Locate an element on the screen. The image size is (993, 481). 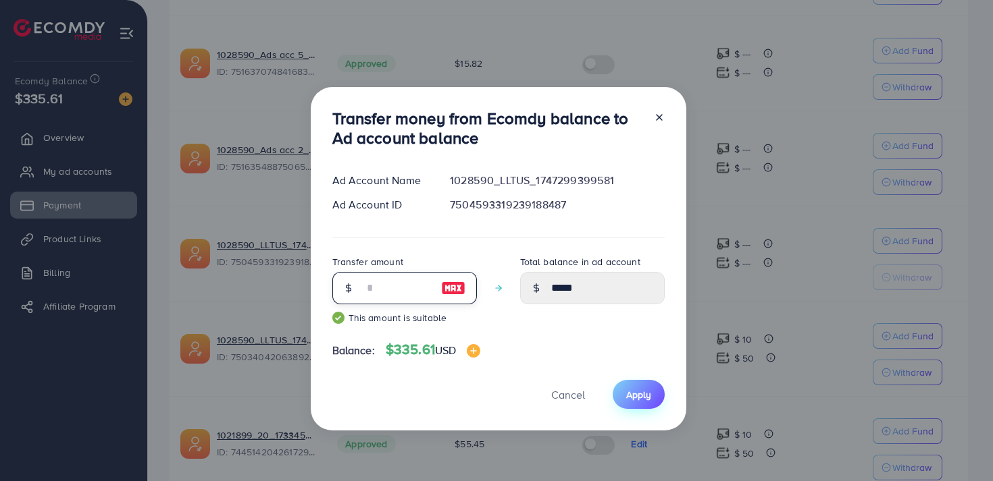
div: 7504593319239188487 is located at coordinates (556, 205).